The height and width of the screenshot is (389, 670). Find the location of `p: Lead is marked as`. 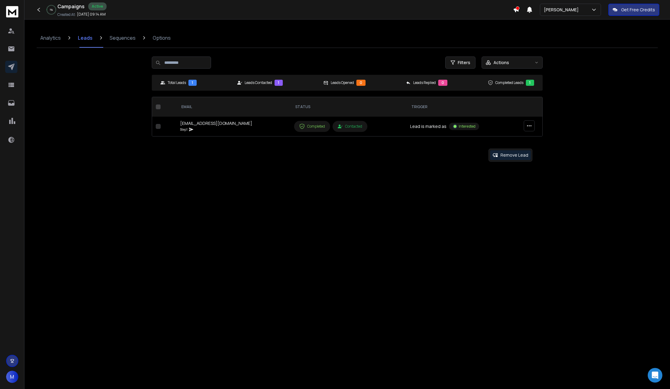

p: Lead is marked as is located at coordinates (428, 126).